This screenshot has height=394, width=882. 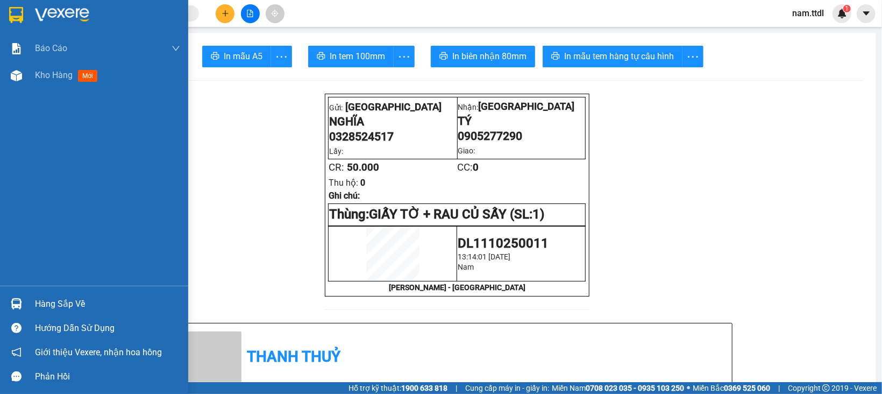 What do you see at coordinates (866, 13) in the screenshot?
I see `button: caret-down` at bounding box center [866, 13].